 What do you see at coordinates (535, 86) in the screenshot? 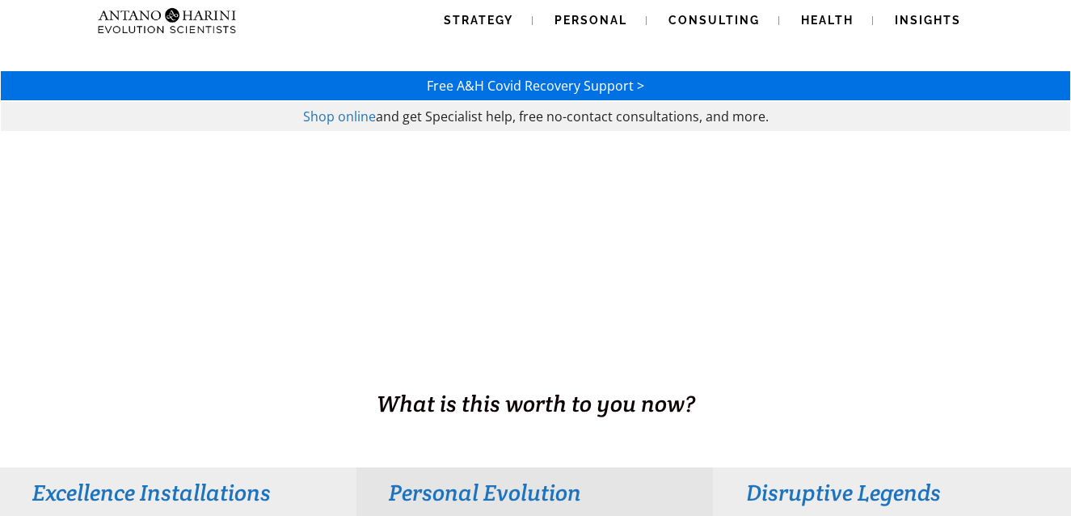
I see `span: Free A&H Covid Recovery Support >` at bounding box center [535, 86].